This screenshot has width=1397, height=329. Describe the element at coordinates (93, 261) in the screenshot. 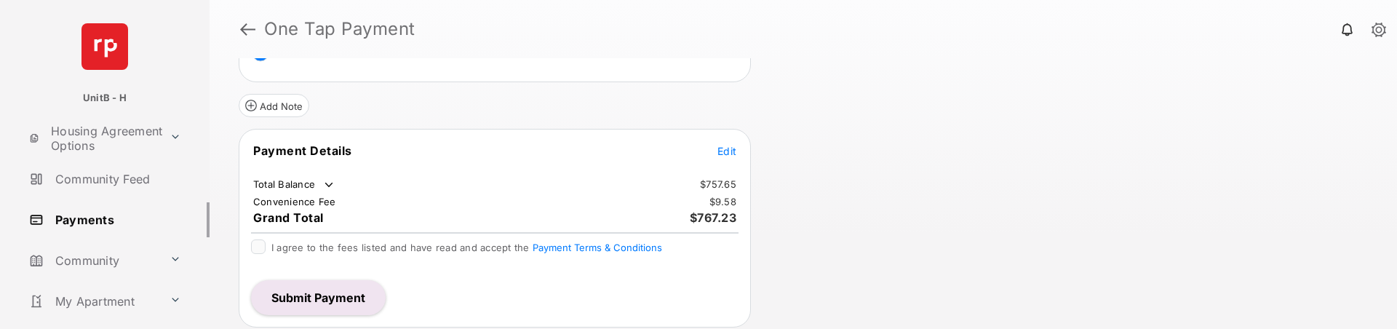

I see `a: Community` at that location.